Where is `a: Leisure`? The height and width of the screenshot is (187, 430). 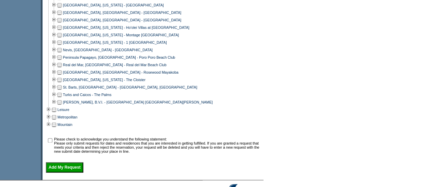 a: Leisure is located at coordinates (63, 110).